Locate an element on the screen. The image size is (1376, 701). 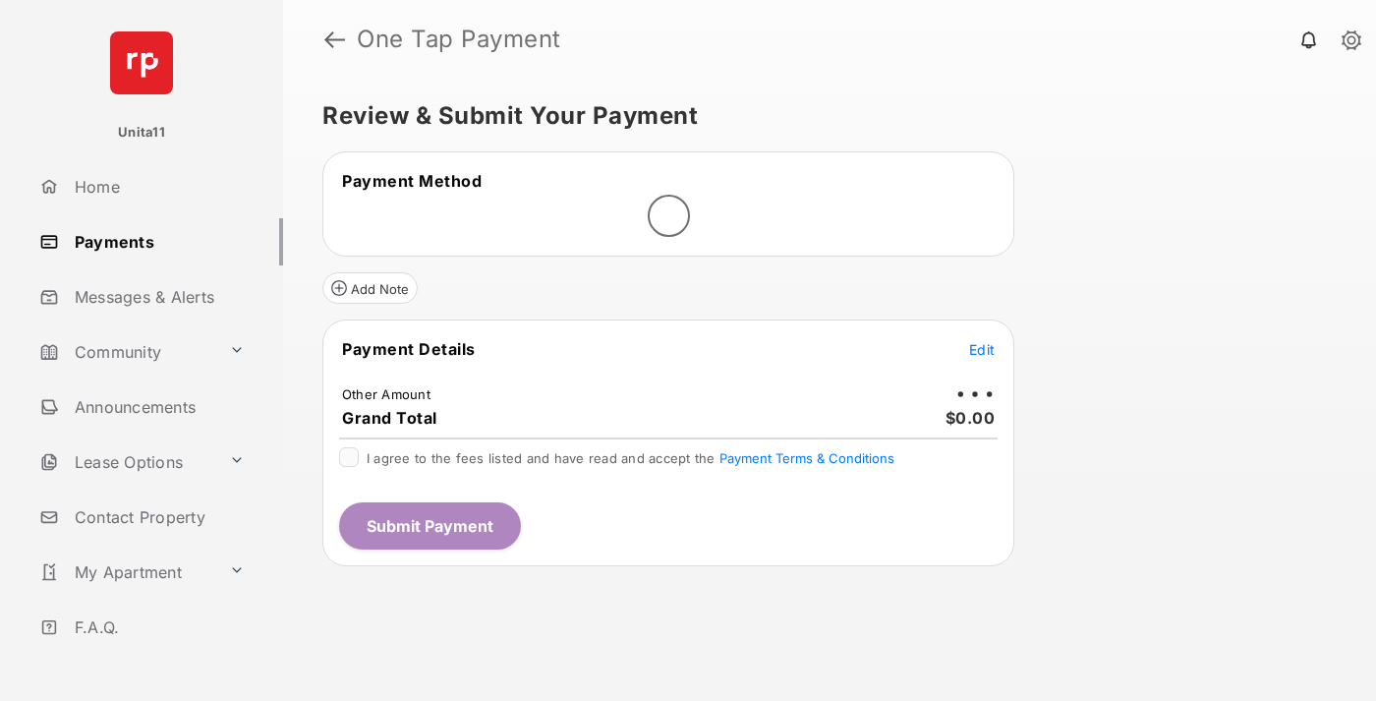
span: Payment Method is located at coordinates (412, 181).